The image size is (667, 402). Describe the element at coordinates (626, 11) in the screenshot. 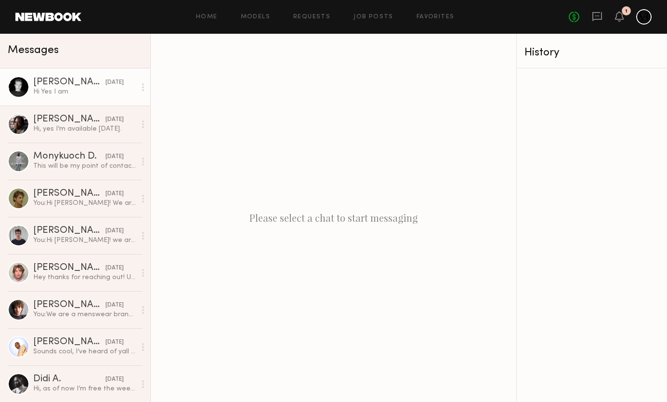

I see `div: 1` at that location.